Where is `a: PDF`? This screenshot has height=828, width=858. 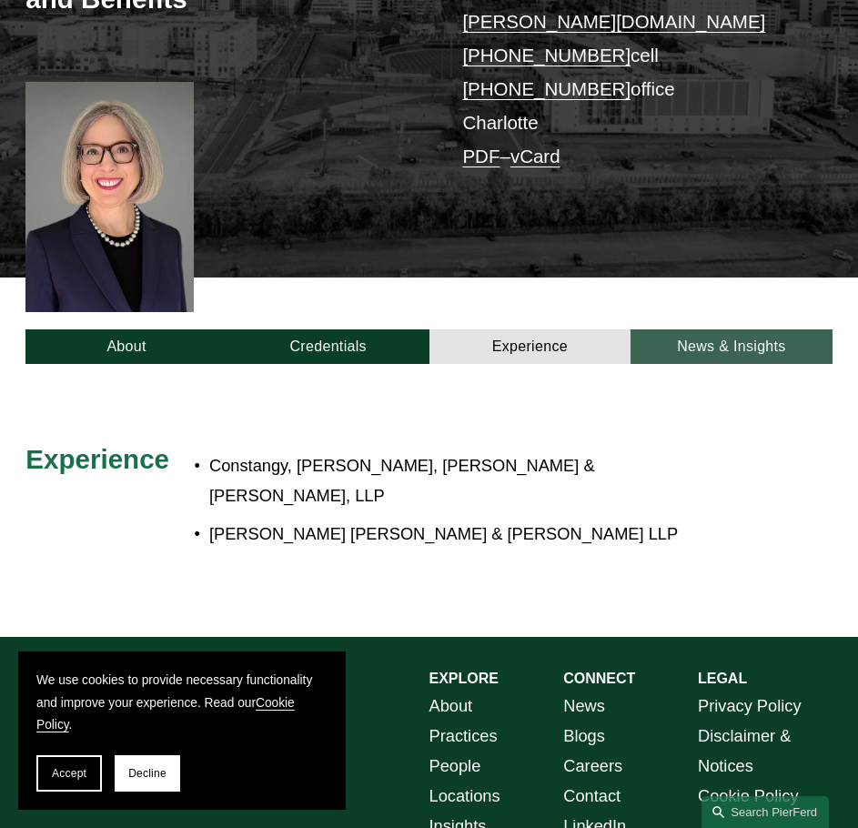 a: PDF is located at coordinates (480, 156).